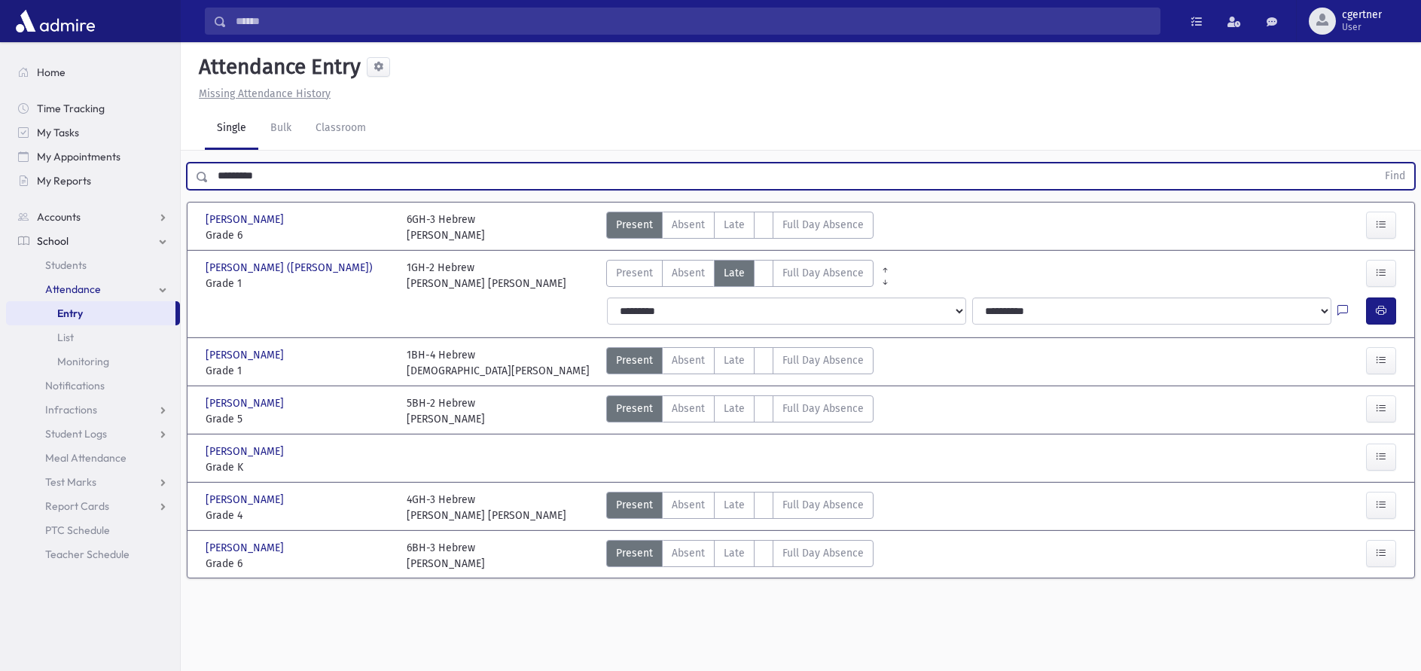 The image size is (1421, 671). Describe the element at coordinates (83, 362) in the screenshot. I see `span: Monitoring` at that location.